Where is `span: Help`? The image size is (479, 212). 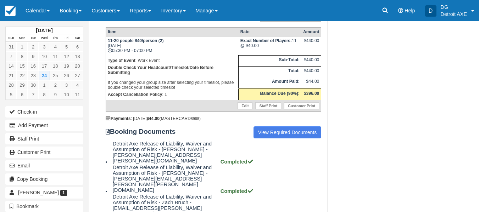
span: Help is located at coordinates (410, 11).